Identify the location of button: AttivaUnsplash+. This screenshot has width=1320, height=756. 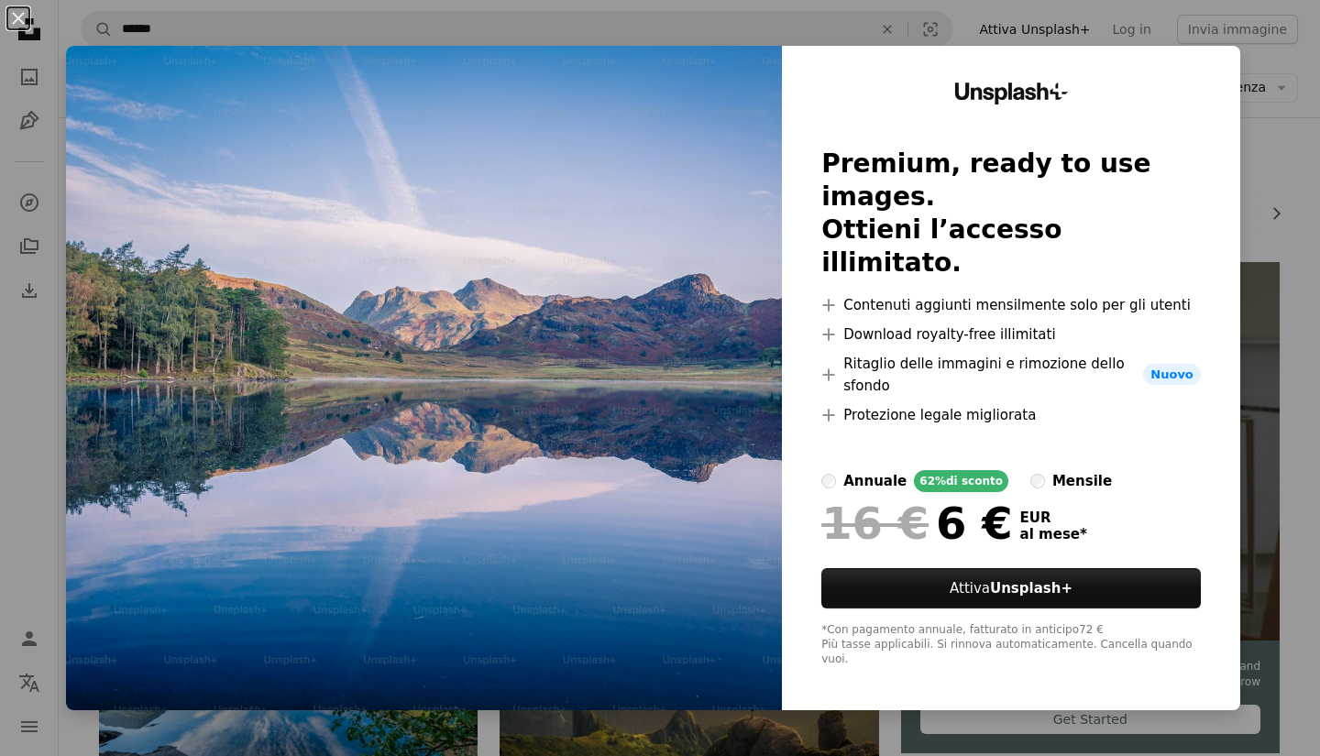
(1011, 589).